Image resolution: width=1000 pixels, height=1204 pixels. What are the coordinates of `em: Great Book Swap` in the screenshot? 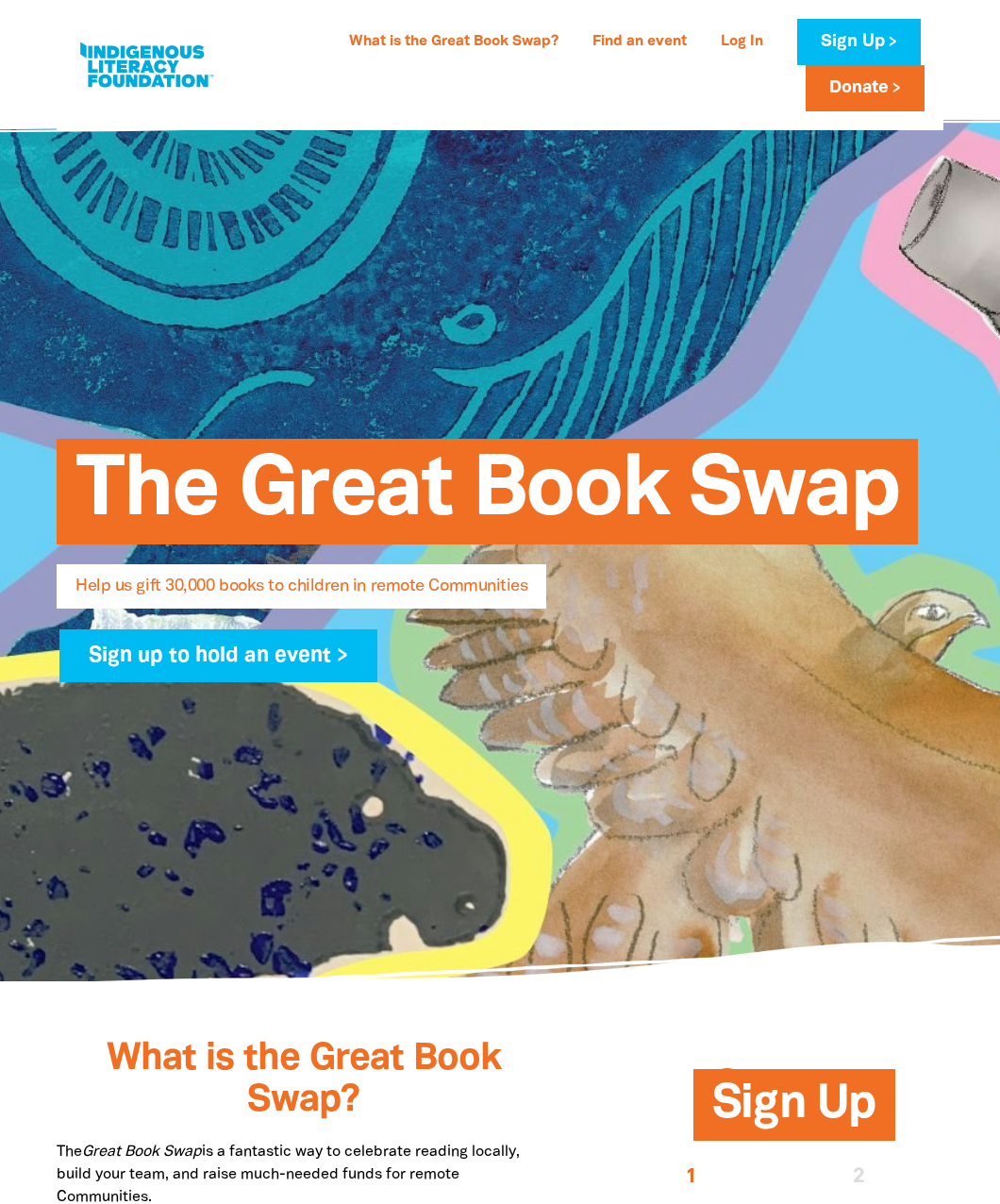 It's located at (142, 1153).